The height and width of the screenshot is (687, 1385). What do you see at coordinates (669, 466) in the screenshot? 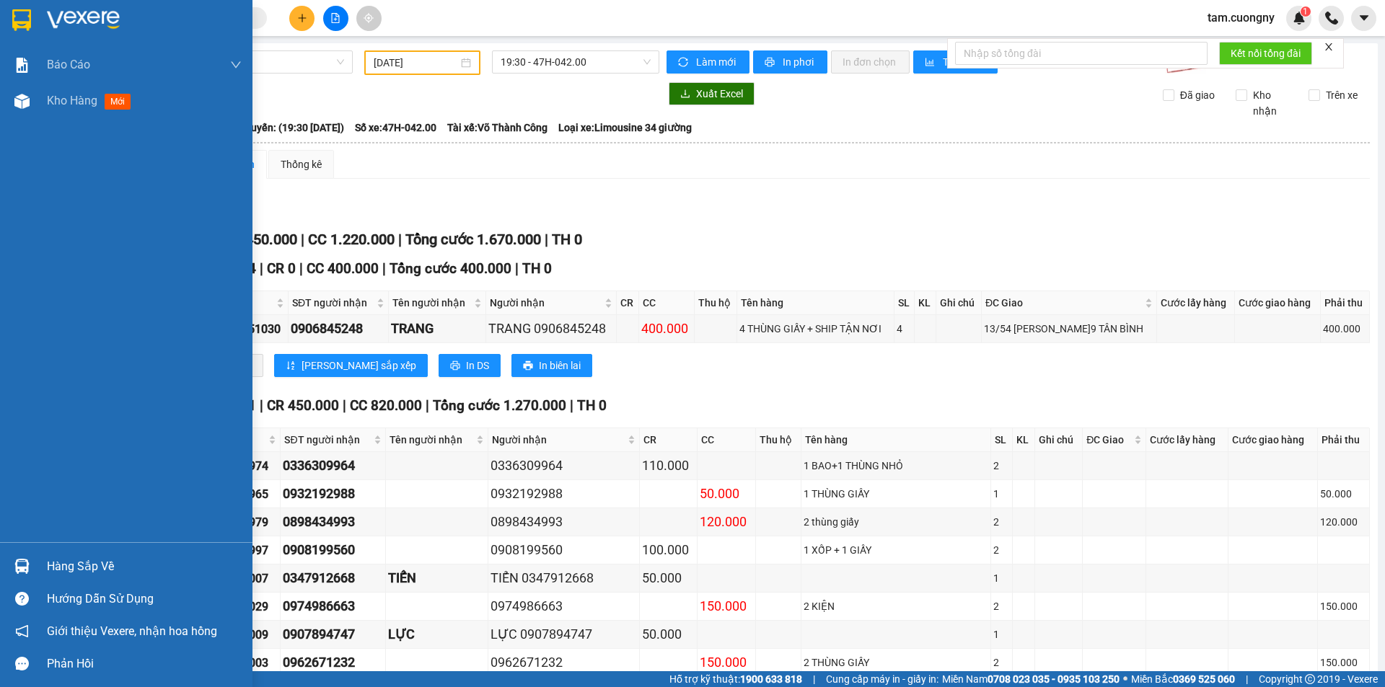
I see `div: 110.000` at bounding box center [669, 466].